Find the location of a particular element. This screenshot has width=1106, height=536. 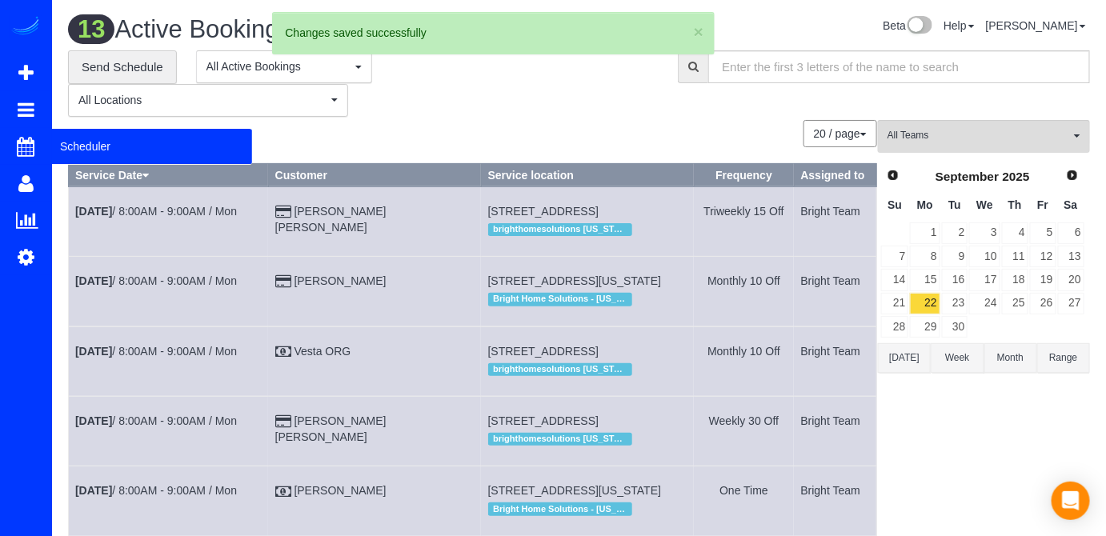

span: All Teams is located at coordinates (979, 135).